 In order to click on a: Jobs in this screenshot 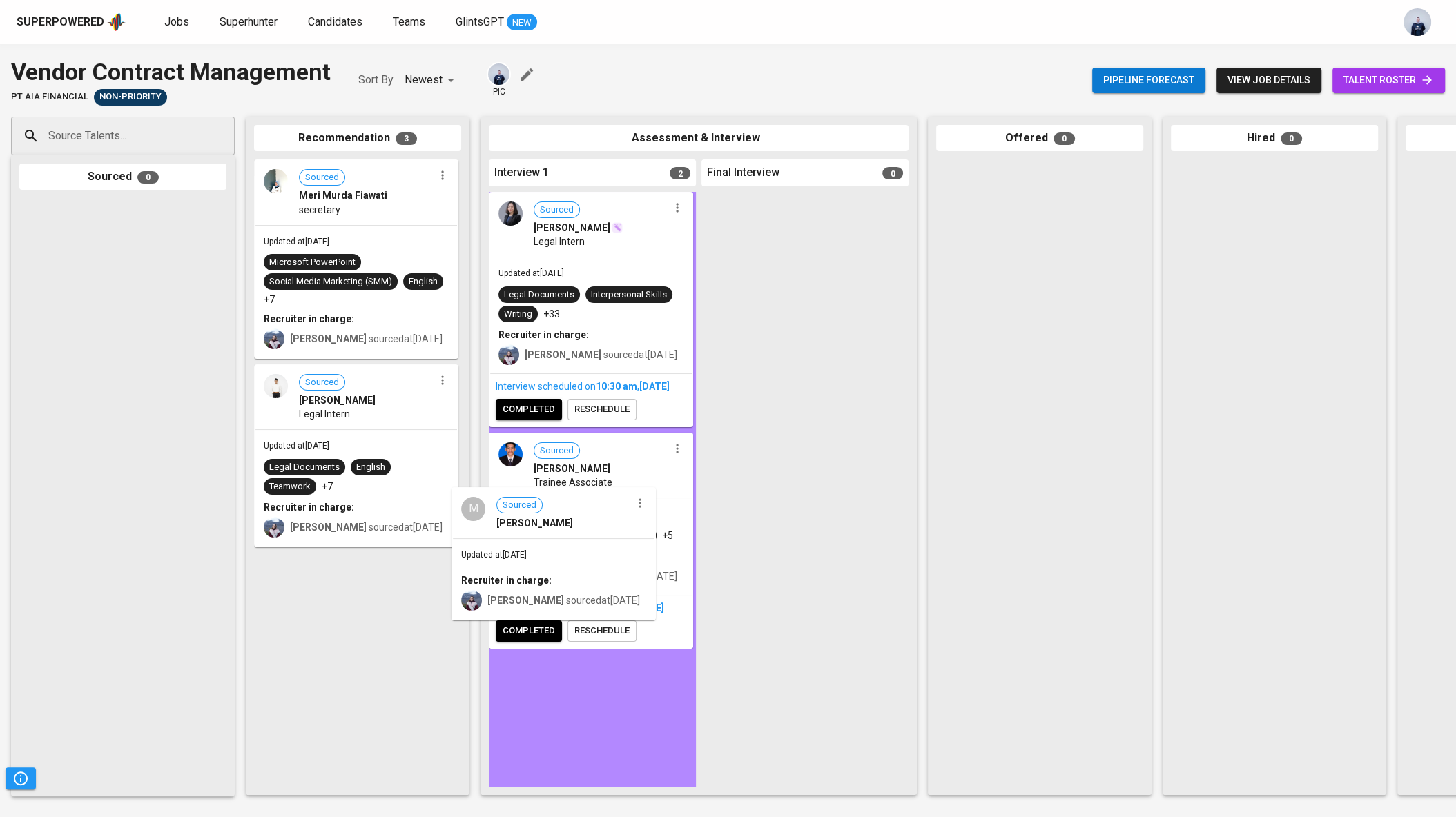, I will do `click(179, 22)`.